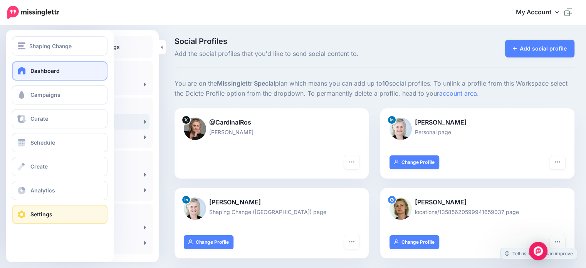  What do you see at coordinates (60, 190) in the screenshot?
I see `a: Analytics` at bounding box center [60, 190].